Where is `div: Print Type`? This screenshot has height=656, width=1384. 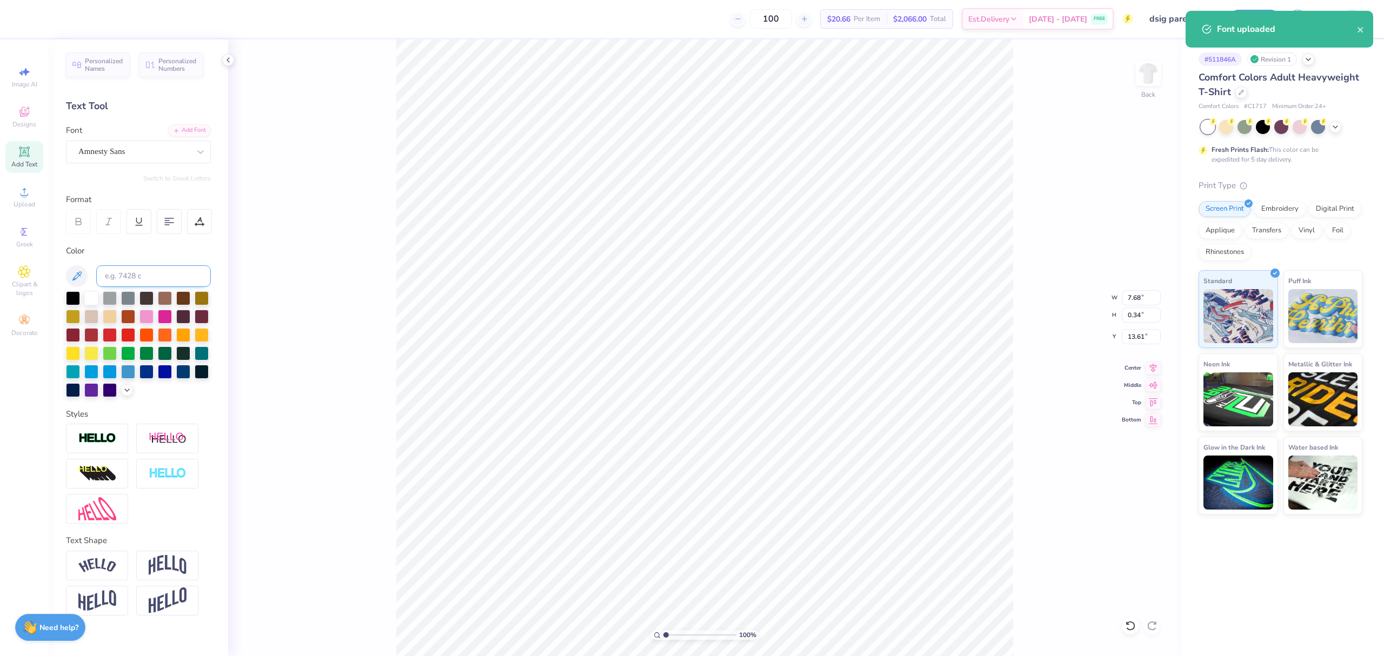
div: Print Type is located at coordinates (1280, 185).